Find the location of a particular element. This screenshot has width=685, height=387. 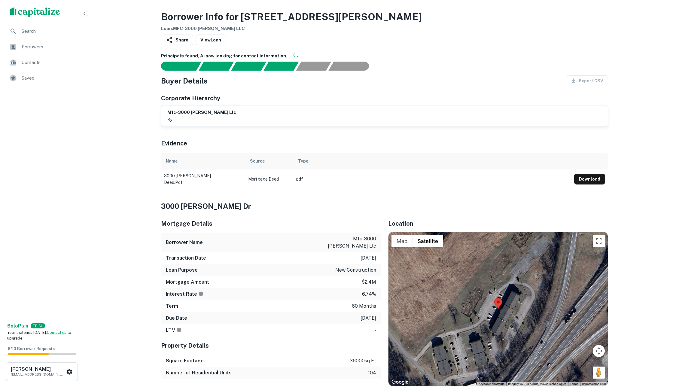

p: 60 months is located at coordinates (364, 306).